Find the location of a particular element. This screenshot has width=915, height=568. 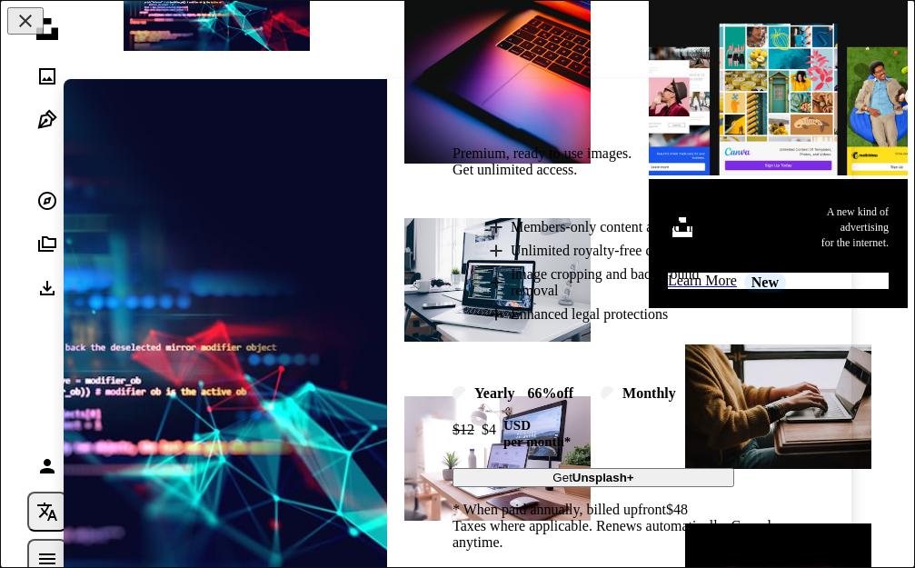

input: monthly is located at coordinates (608, 393).